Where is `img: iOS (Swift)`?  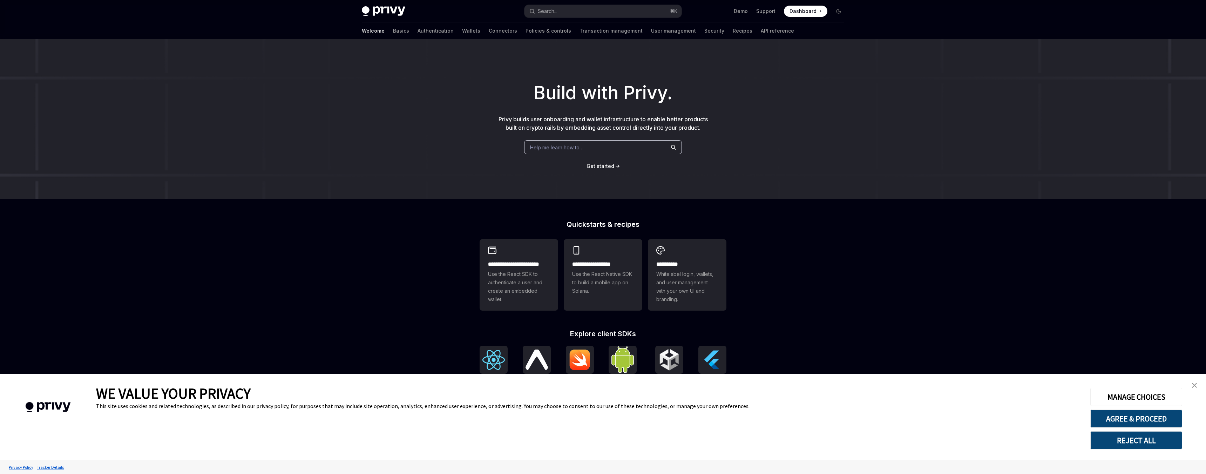
img: iOS (Swift) is located at coordinates (580, 360).